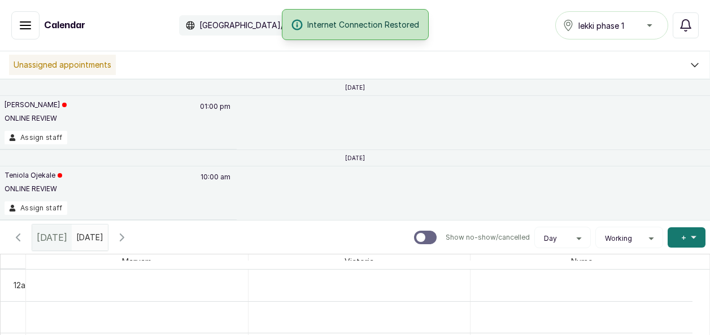 The height and width of the screenshot is (335, 710). What do you see at coordinates (359, 261) in the screenshot?
I see `span: Victoria` at bounding box center [359, 261].